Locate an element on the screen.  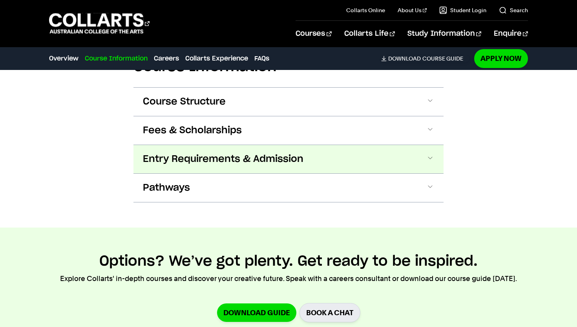
button: Pathways is located at coordinates (289, 188).